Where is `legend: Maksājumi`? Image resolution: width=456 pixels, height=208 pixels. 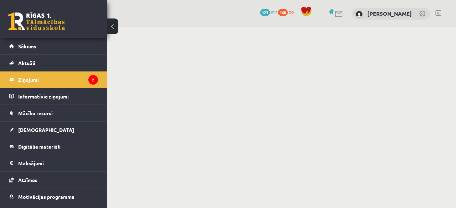
legend: Maksājumi is located at coordinates (58, 163).